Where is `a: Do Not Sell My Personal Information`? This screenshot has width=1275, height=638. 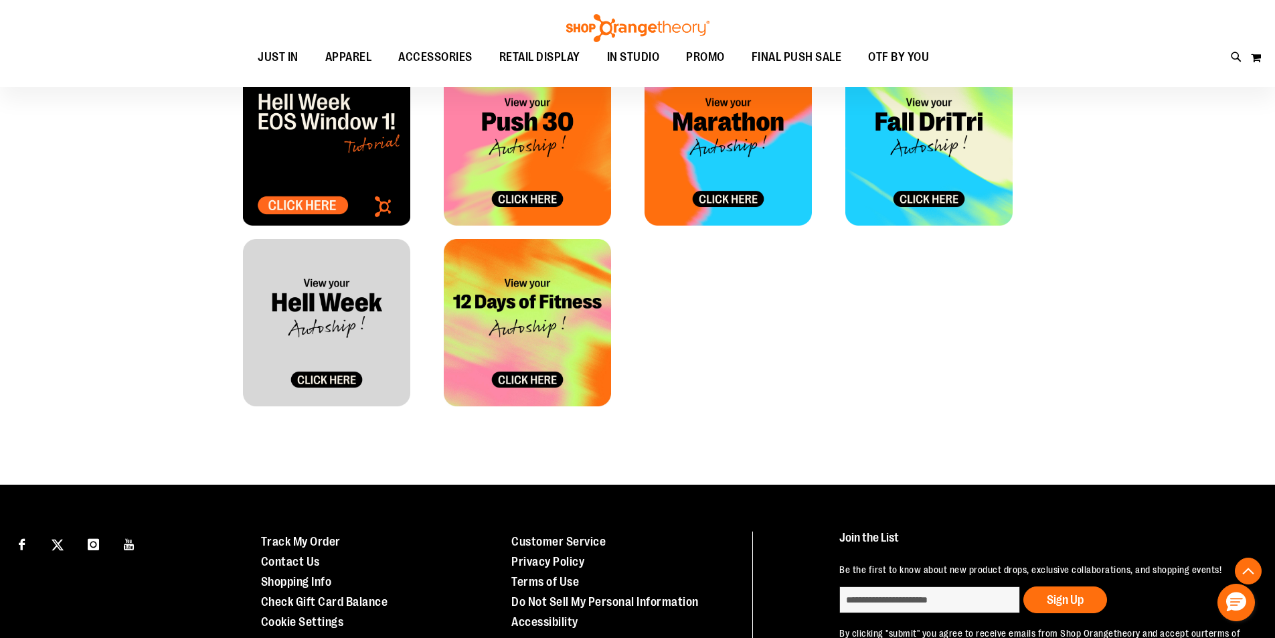 a: Do Not Sell My Personal Information is located at coordinates (605, 602).